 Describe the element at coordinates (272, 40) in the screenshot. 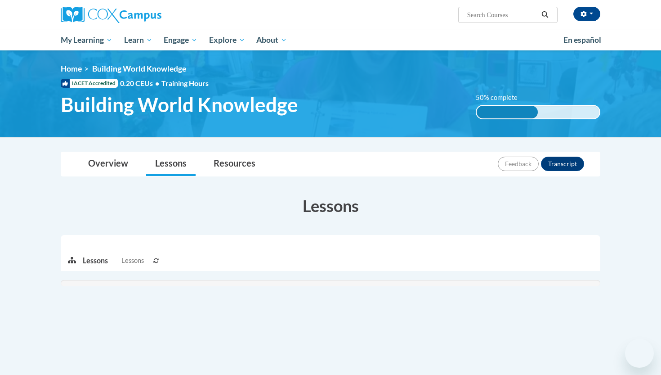

I see `a: About` at that location.